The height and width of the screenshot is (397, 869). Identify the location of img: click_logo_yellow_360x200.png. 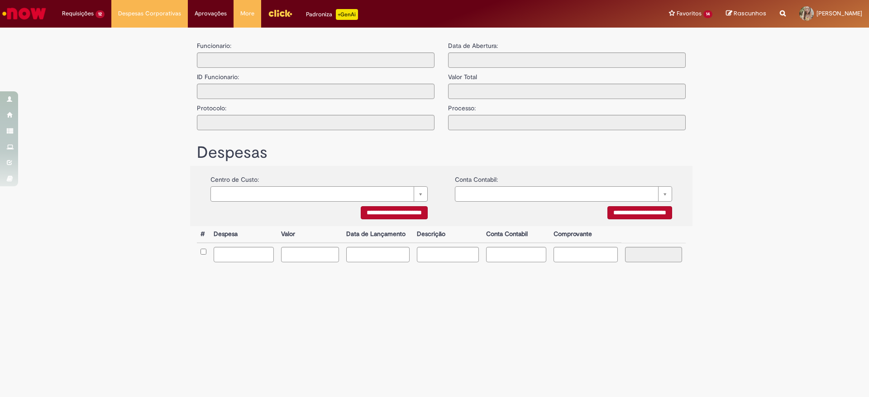
(280, 13).